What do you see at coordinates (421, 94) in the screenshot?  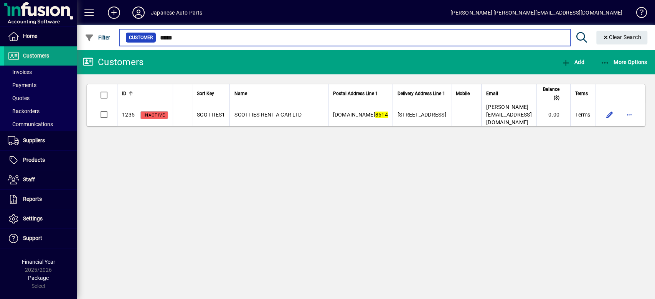 I see `span: Delivery Address Line 1` at bounding box center [421, 94].